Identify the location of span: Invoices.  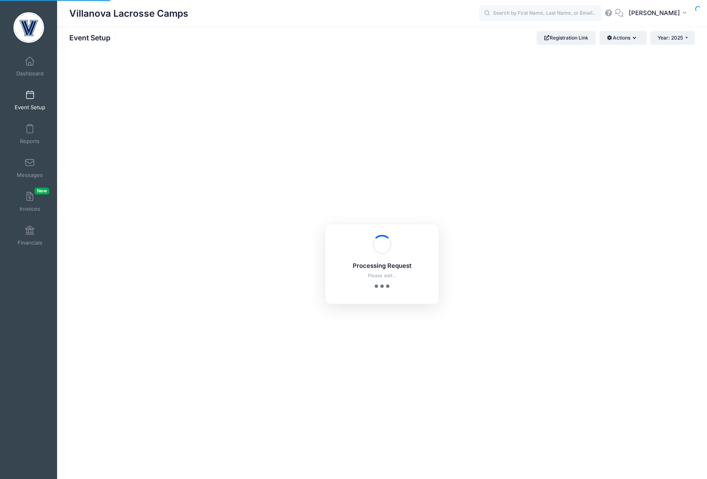
(30, 209).